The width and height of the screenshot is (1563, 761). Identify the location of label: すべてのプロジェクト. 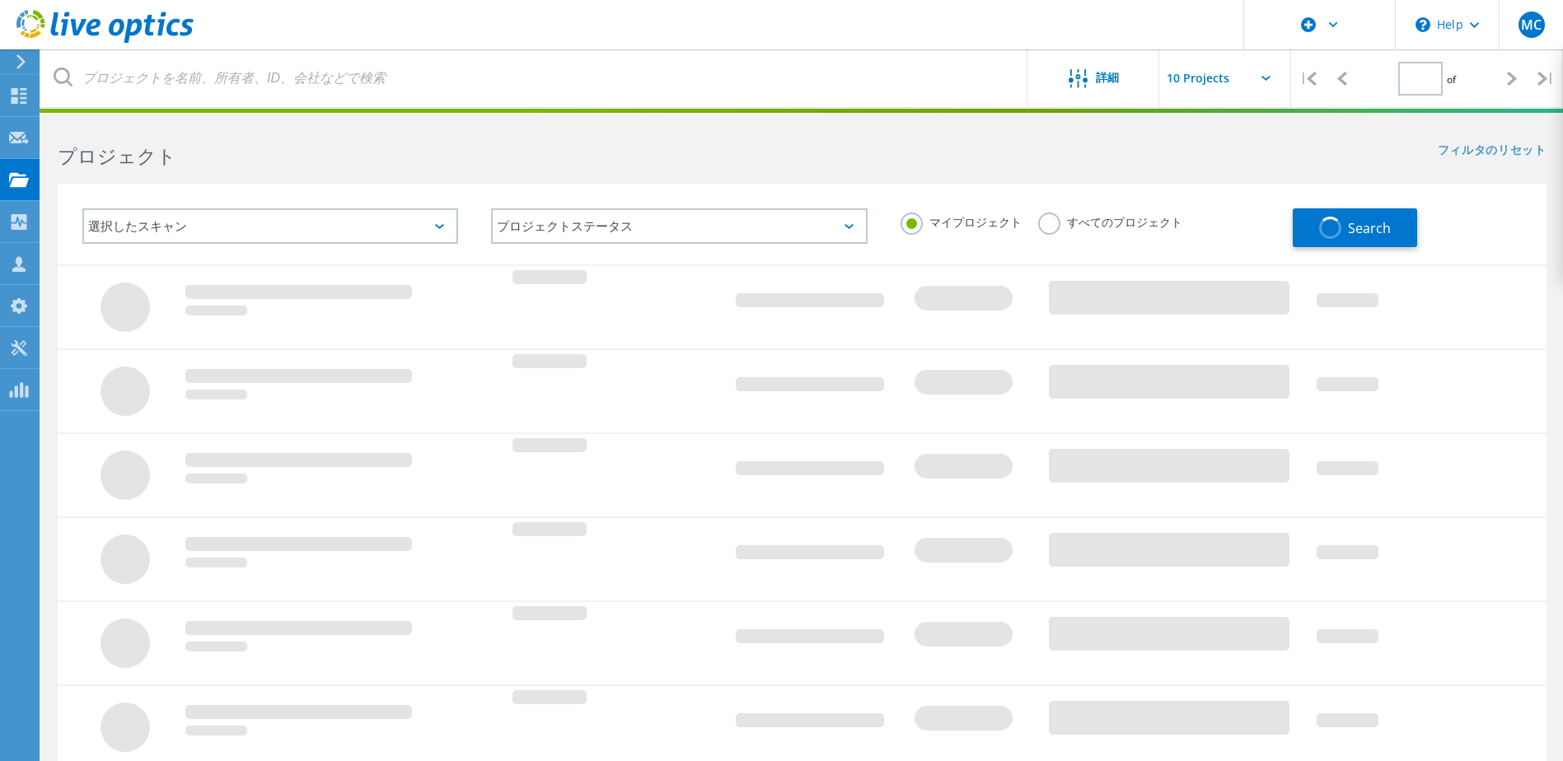
(1110, 220).